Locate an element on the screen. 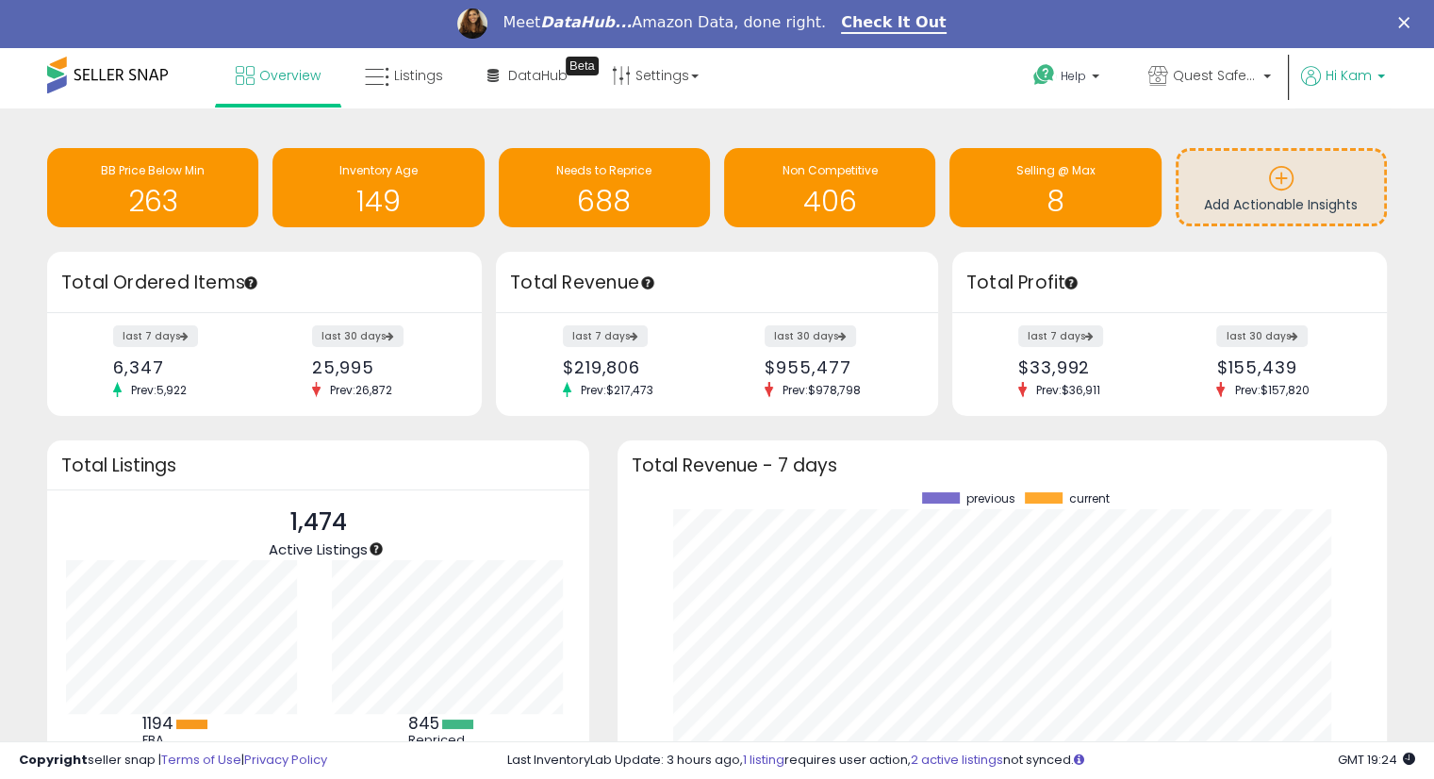 This screenshot has height=779, width=1434. span: Active Listings is located at coordinates (318, 549).